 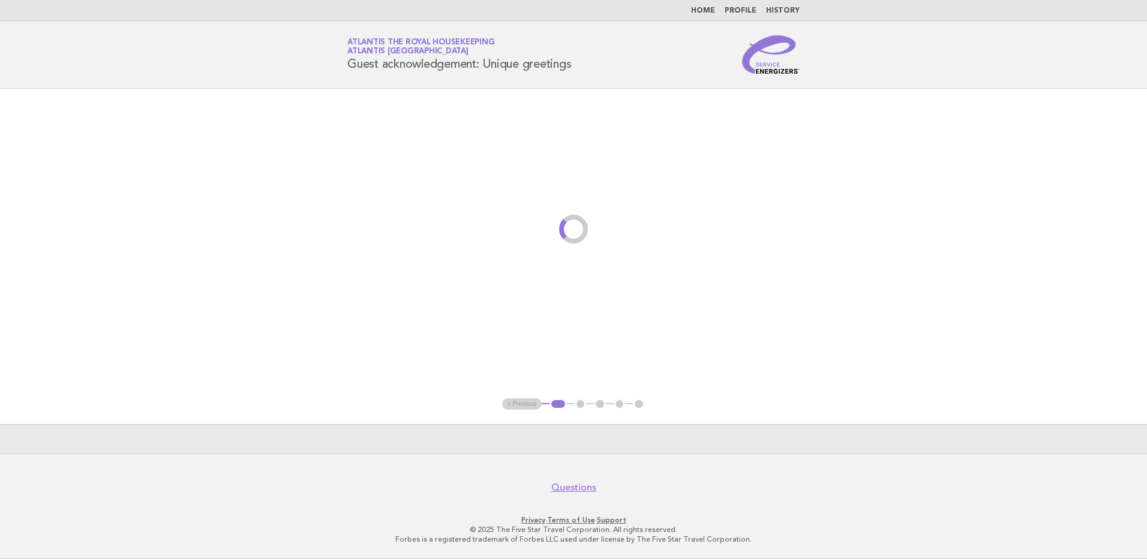 What do you see at coordinates (574, 539) in the screenshot?
I see `p: Forbes is a registered trademark of Forbes LLC used under license by The Five Star Travel Corpora...` at bounding box center [574, 539].